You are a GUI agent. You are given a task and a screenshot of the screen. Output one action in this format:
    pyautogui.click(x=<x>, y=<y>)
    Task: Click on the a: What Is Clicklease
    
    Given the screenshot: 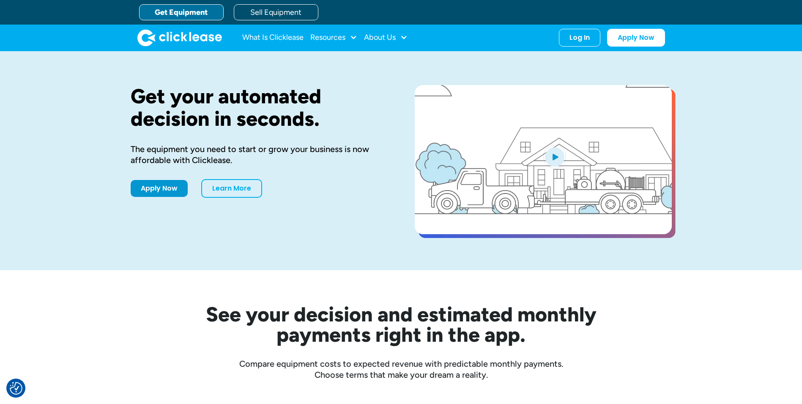 What is the action you would take?
    pyautogui.click(x=273, y=38)
    